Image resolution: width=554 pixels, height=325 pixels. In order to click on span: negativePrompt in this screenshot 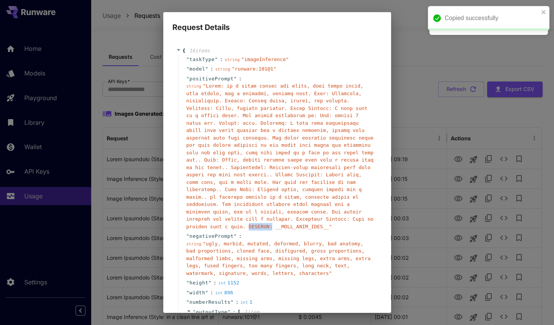, I will do `click(211, 236)`.